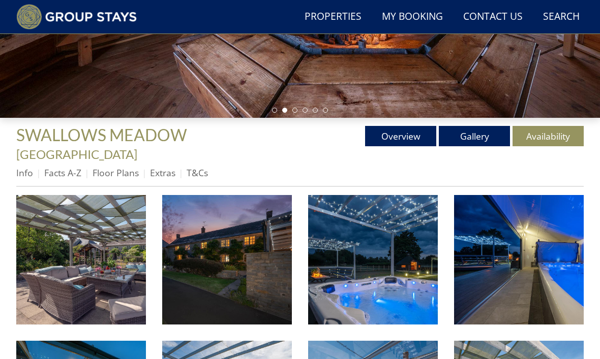  What do you see at coordinates (227, 260) in the screenshot?
I see `img: Swallows Meadow: Holiday house sleeping up to 14 in Somerset` at bounding box center [227, 260].